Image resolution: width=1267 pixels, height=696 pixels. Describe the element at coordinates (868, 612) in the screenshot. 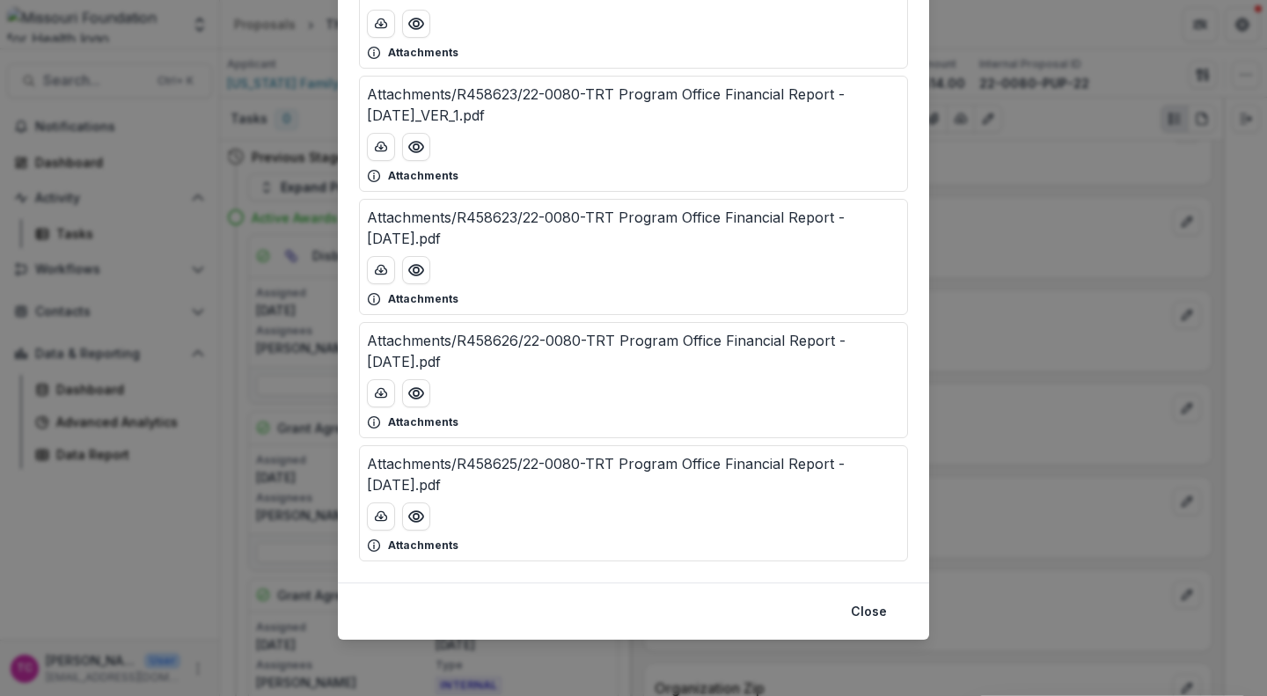

I see `button: Close` at that location.